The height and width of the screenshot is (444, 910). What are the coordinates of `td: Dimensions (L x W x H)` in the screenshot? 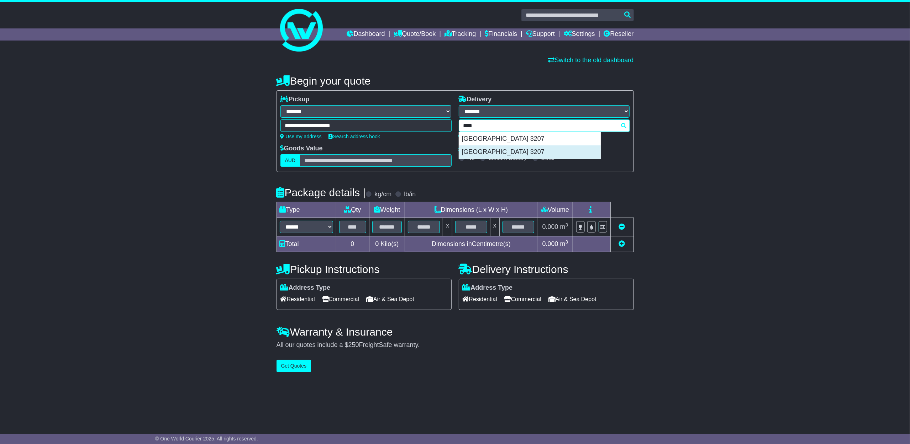 It's located at (471, 210).